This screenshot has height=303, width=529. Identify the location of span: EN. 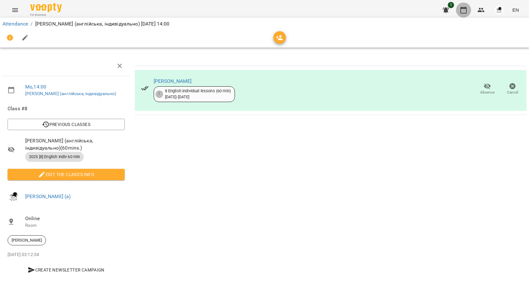
(515, 10).